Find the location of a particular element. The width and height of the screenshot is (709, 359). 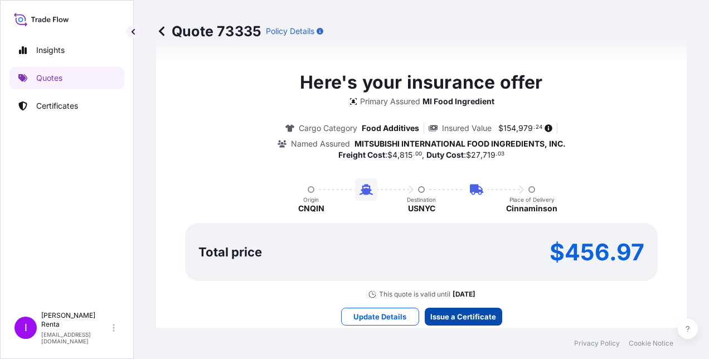

p: Named Assured is located at coordinates (321, 144).